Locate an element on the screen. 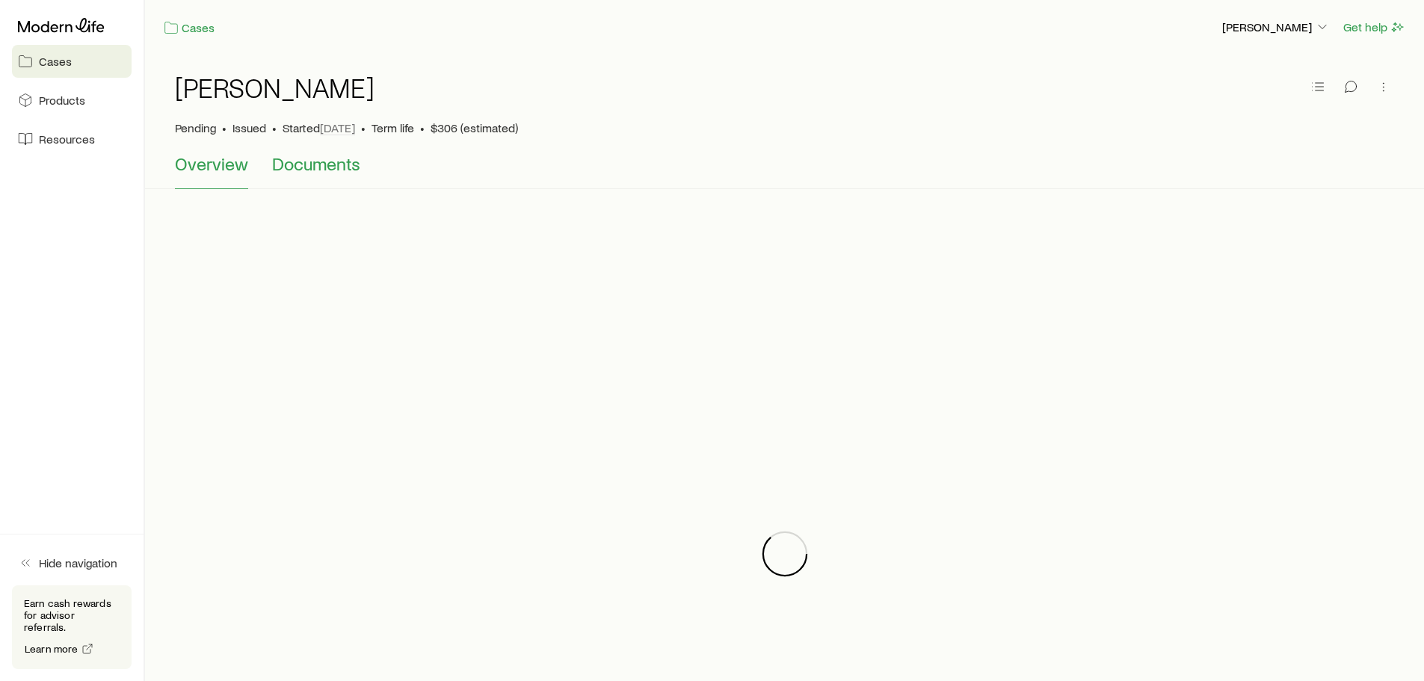 The image size is (1424, 681). button: Hide navigation is located at coordinates (72, 563).